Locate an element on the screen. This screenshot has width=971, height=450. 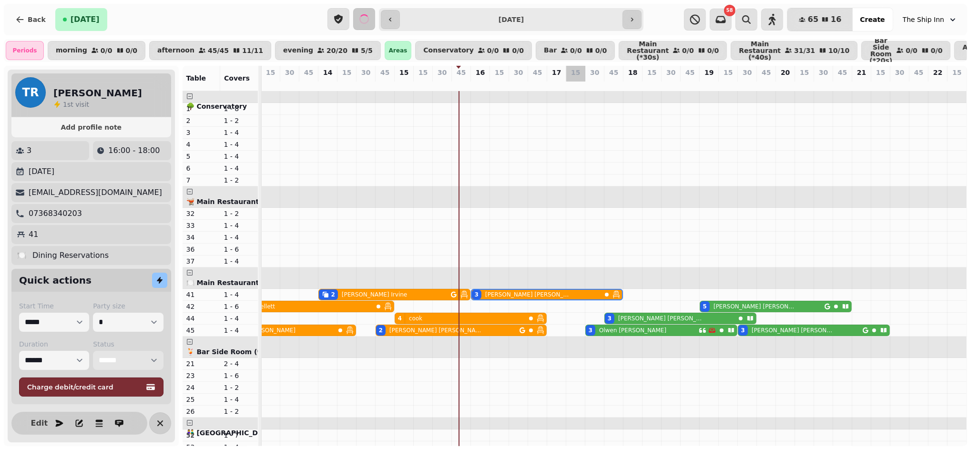
label: Start Time is located at coordinates (54, 306).